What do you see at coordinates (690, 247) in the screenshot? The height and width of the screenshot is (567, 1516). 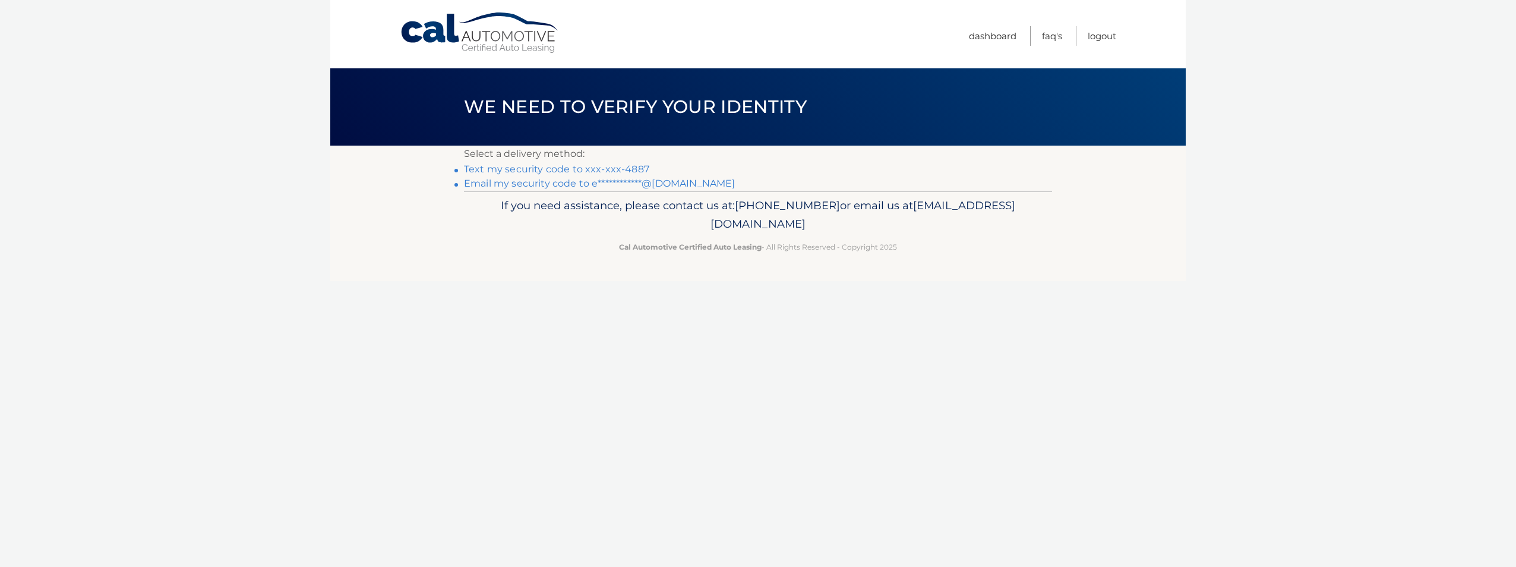 I see `strong: Cal Automotive Certified Auto Leasing` at bounding box center [690, 247].